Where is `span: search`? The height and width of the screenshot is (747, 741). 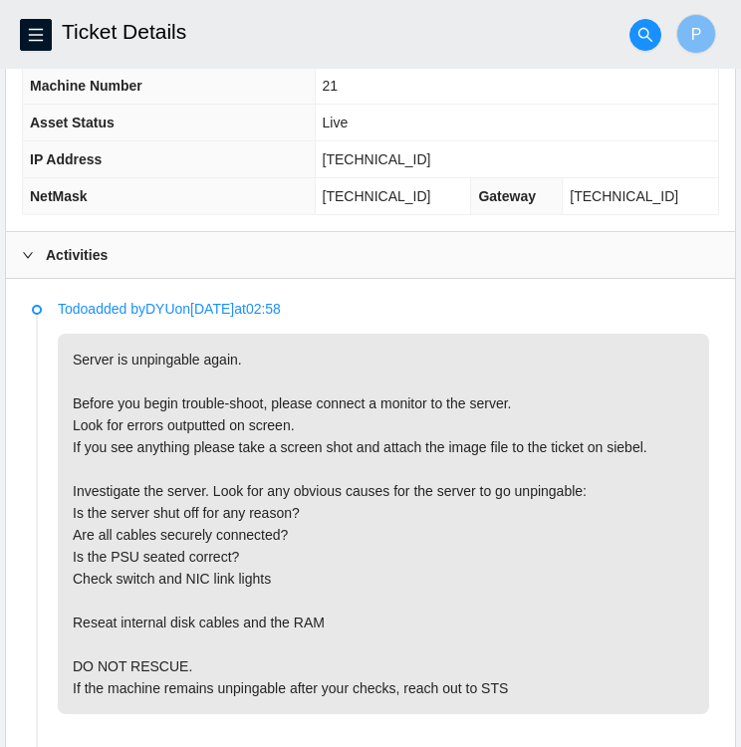
span: search is located at coordinates (646, 35).